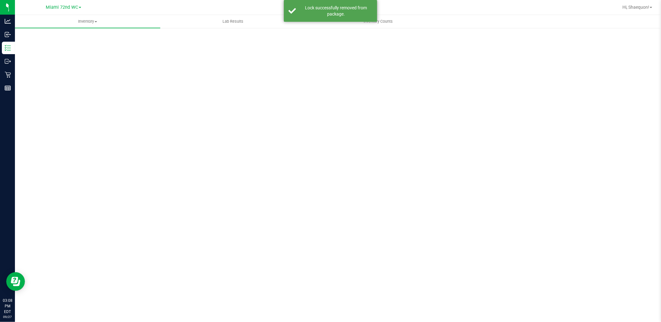 The height and width of the screenshot is (322, 661). What do you see at coordinates (8, 88) in the screenshot?
I see `inline-svg: Reports` at bounding box center [8, 88].